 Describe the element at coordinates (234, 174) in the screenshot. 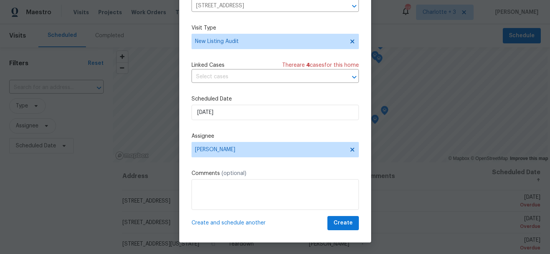

I see `span: (optional)` at that location.